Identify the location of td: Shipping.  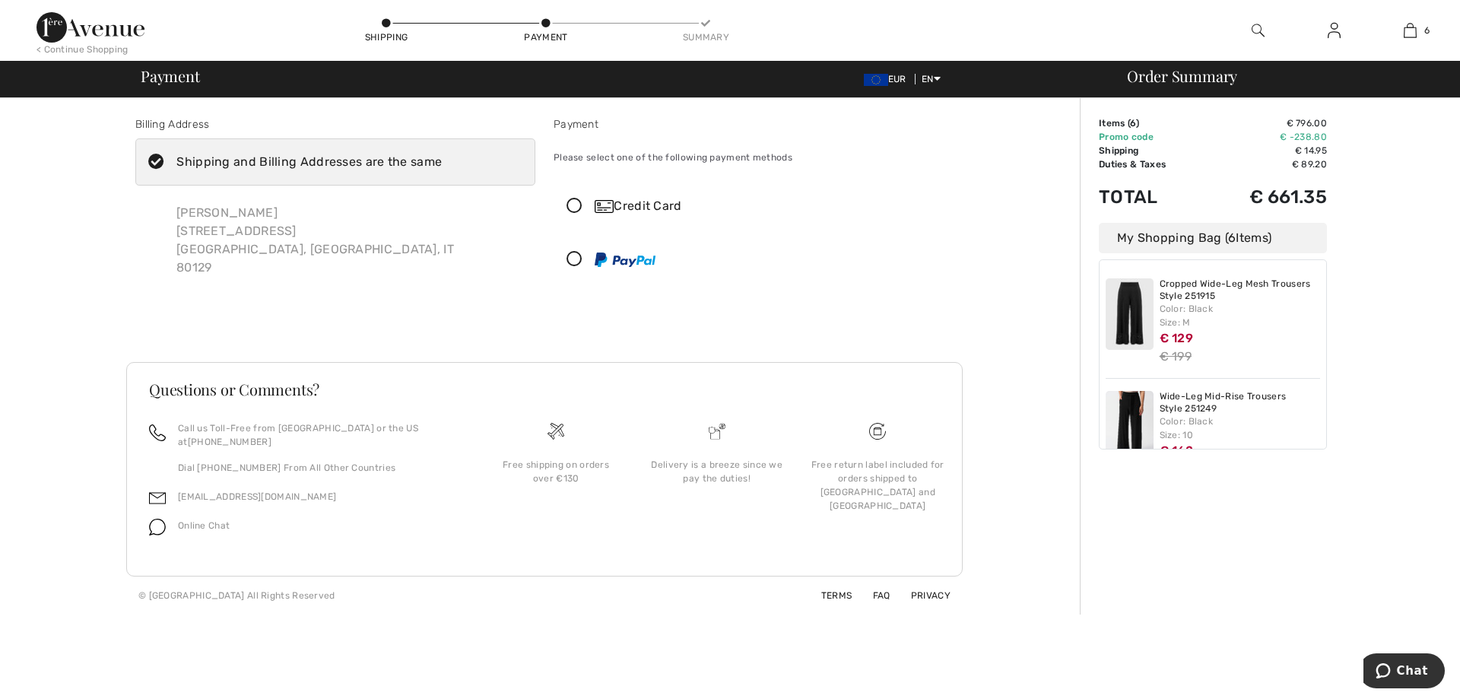
(1152, 151).